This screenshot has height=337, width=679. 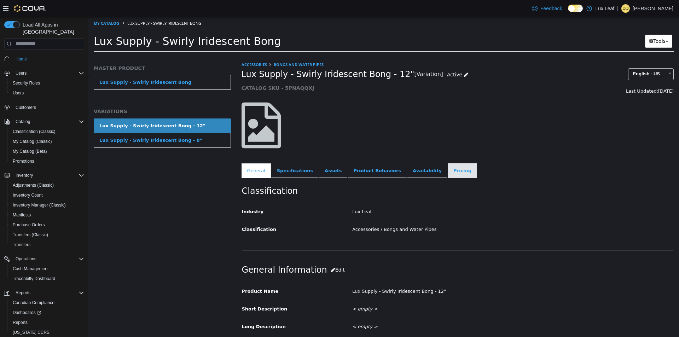 What do you see at coordinates (374, 154) in the screenshot?
I see `a: Pricing` at bounding box center [374, 154].